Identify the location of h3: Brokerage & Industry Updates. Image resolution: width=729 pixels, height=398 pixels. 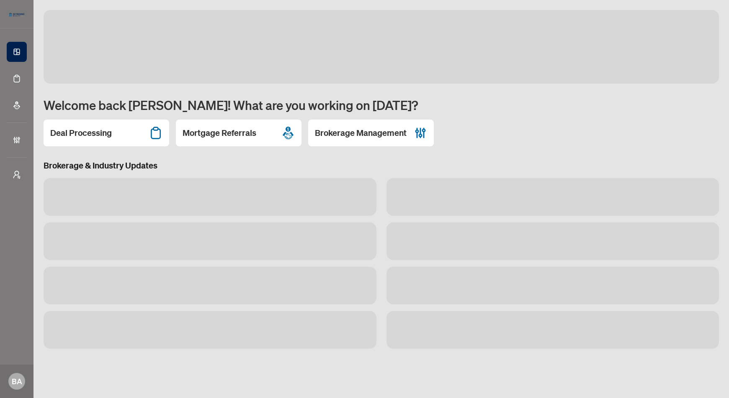
(381, 166).